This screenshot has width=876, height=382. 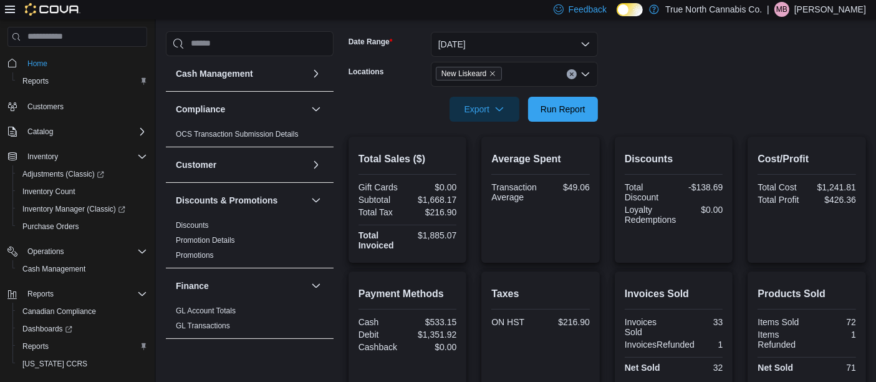 I want to click on h2: Total Sales ($), so click(x=408, y=159).